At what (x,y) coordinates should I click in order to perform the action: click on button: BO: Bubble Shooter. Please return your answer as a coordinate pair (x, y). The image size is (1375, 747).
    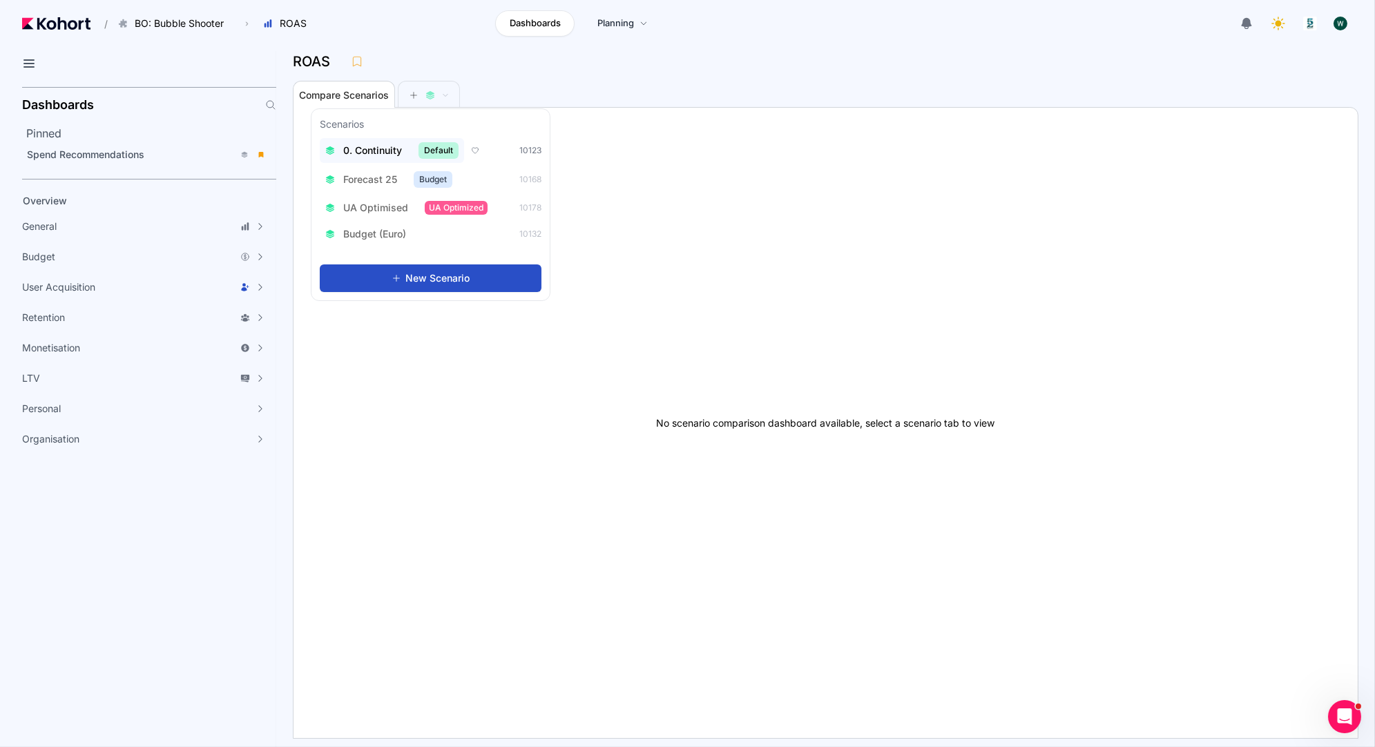
    Looking at the image, I should click on (174, 23).